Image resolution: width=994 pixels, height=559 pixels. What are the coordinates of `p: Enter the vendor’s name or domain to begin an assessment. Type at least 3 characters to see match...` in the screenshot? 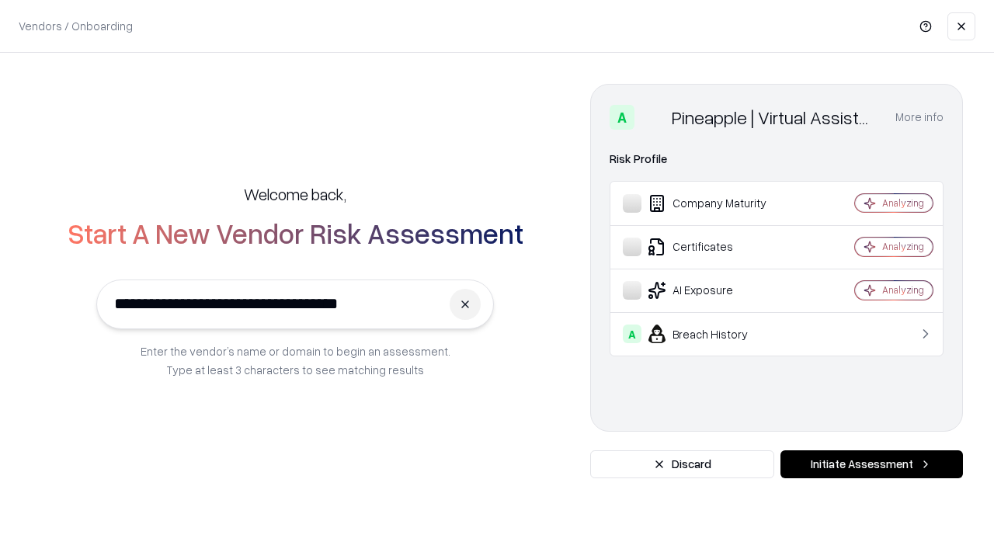 It's located at (295, 360).